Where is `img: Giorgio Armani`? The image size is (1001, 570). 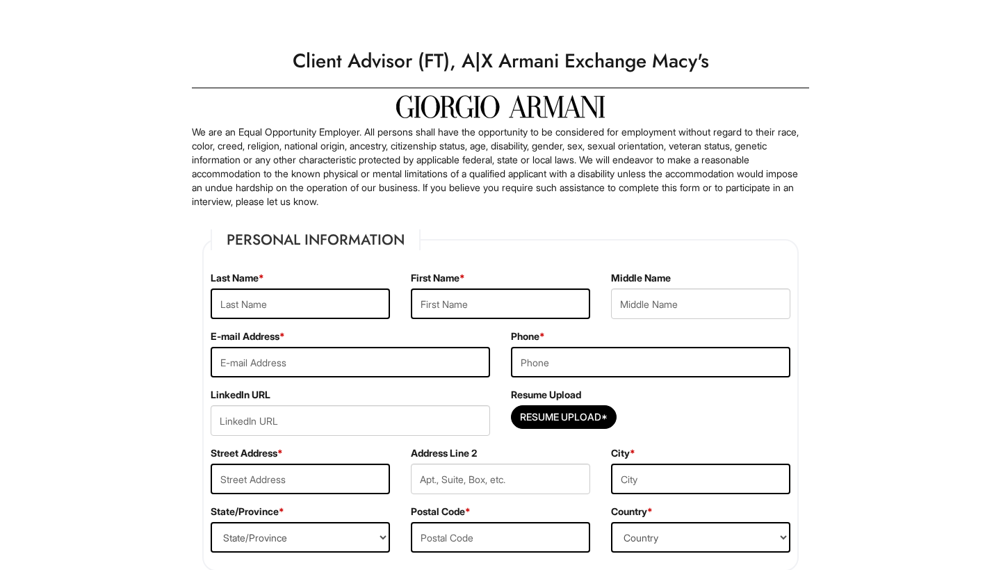
img: Giorgio Armani is located at coordinates (501, 106).